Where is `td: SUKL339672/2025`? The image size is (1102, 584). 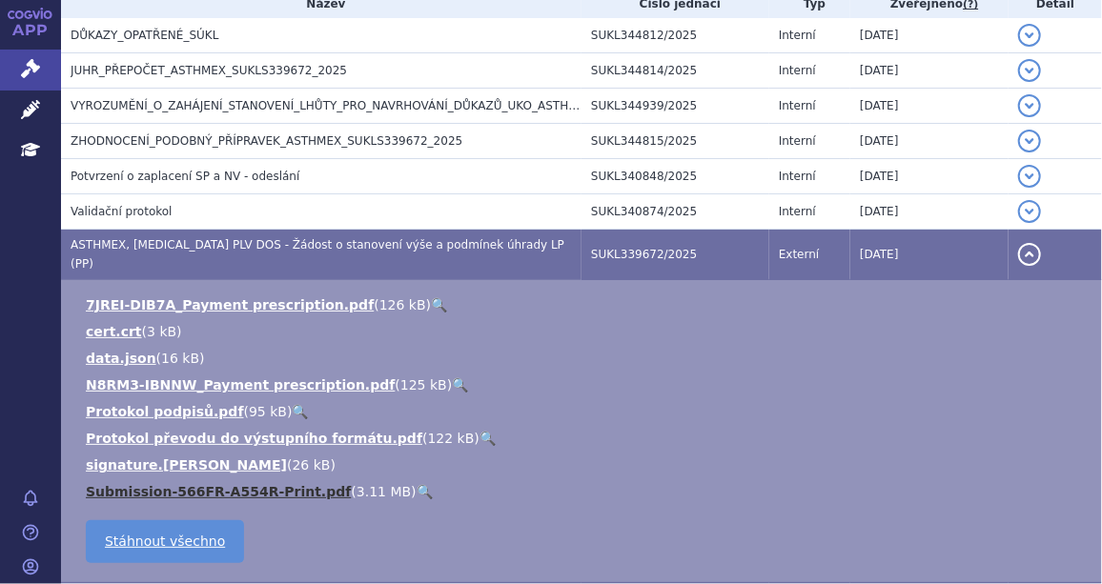 td: SUKL339672/2025 is located at coordinates (675, 255).